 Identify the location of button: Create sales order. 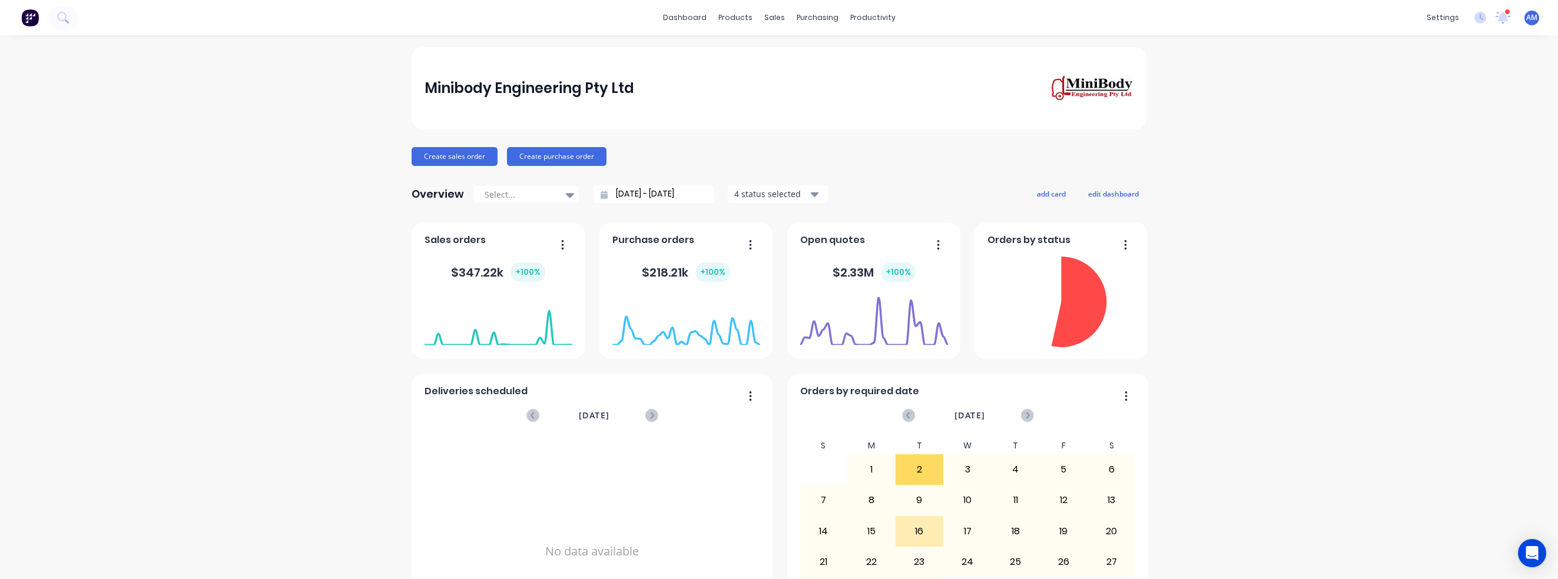
(454, 157).